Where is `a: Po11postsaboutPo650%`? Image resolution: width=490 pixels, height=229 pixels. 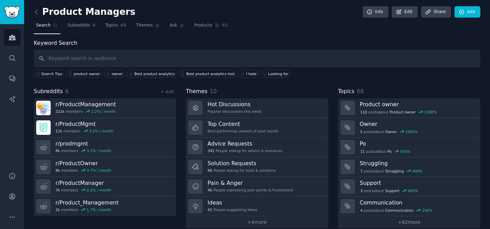 a: Po11postsaboutPo650% is located at coordinates (409, 147).